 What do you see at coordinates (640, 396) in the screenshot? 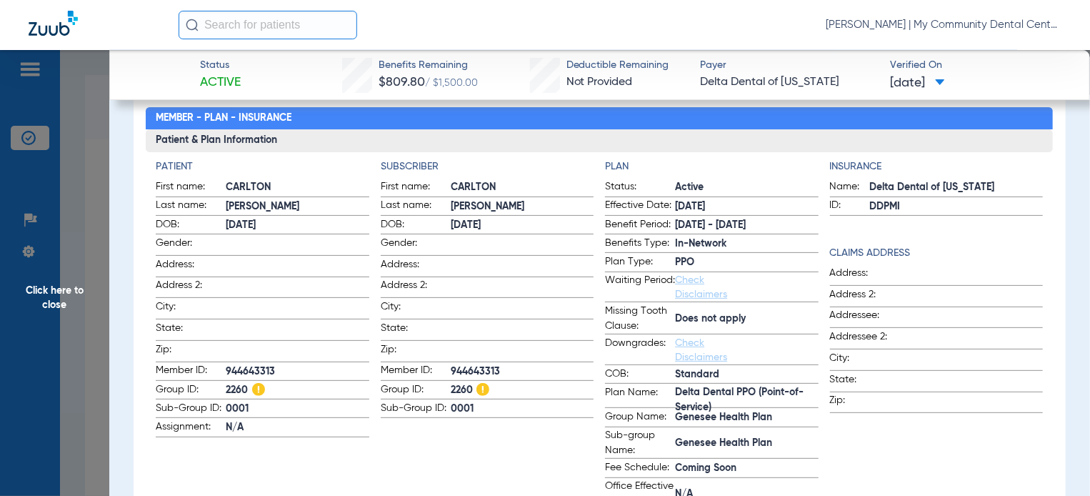
I see `span: Plan Name:` at bounding box center [640, 396].